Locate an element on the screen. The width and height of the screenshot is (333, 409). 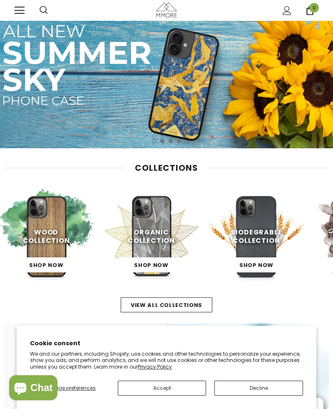
span: Collections is located at coordinates (167, 168).